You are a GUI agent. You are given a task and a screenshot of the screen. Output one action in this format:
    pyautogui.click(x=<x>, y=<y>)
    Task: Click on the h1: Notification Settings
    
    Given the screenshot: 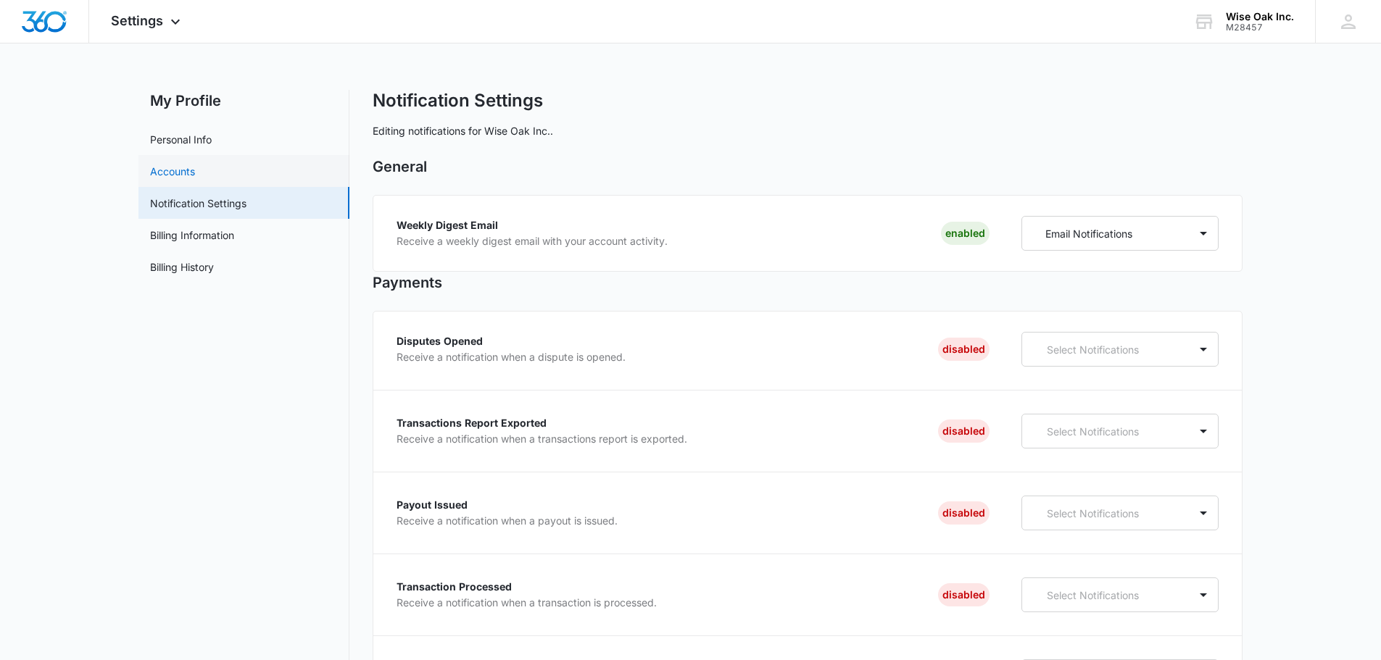 What is the action you would take?
    pyautogui.click(x=457, y=101)
    